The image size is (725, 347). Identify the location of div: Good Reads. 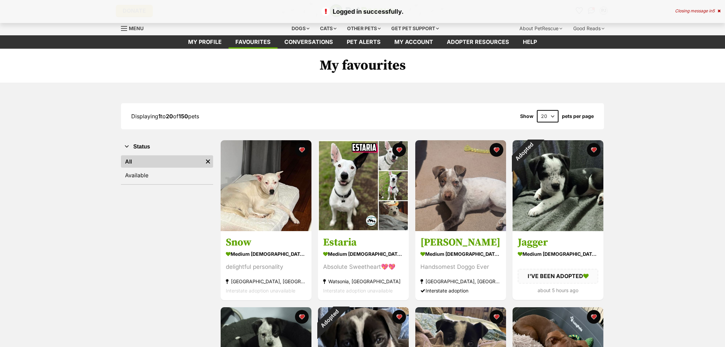
(589, 28).